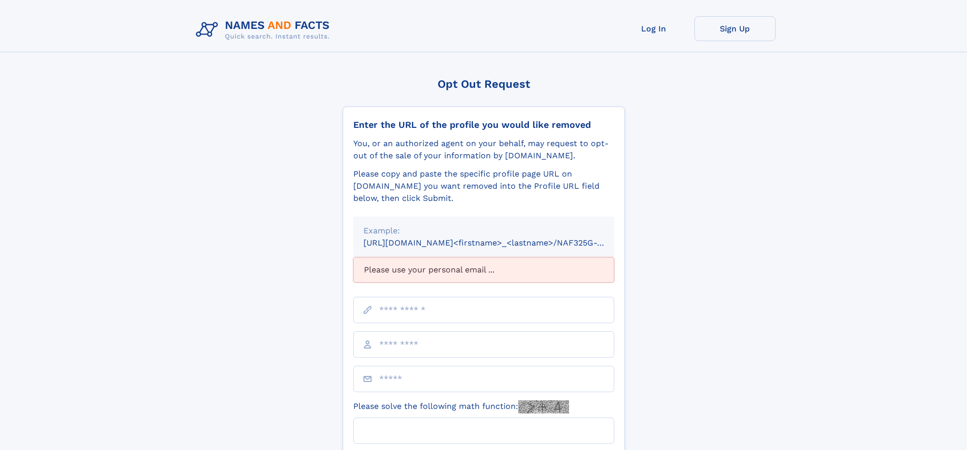 This screenshot has width=967, height=450. I want to click on div: Example:, so click(484, 231).